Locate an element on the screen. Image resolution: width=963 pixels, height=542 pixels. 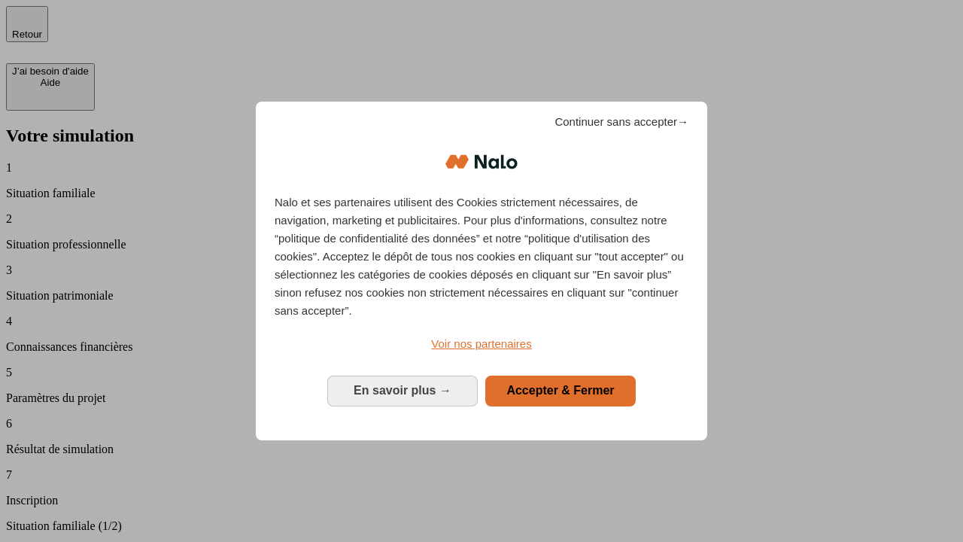
p: Nalo et ses partenaires utilisent des Cookies strictement nécessaires, de navigation, marketing e... is located at coordinates (482, 257).